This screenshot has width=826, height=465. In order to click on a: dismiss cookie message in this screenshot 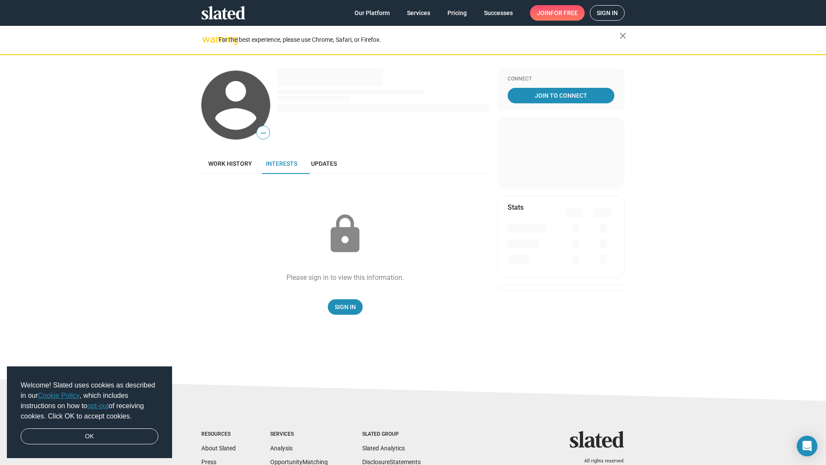, I will do `click(90, 436)`.